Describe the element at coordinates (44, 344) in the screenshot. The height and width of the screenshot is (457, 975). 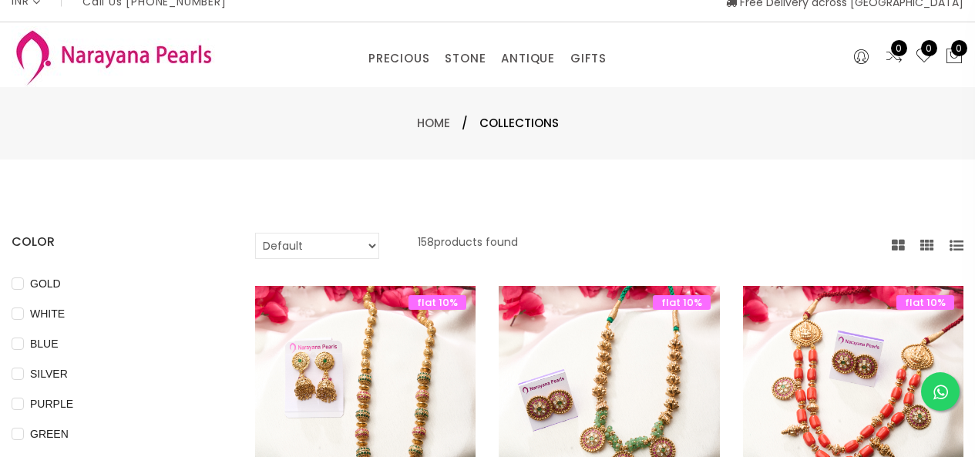
I see `span: BLUE` at that location.